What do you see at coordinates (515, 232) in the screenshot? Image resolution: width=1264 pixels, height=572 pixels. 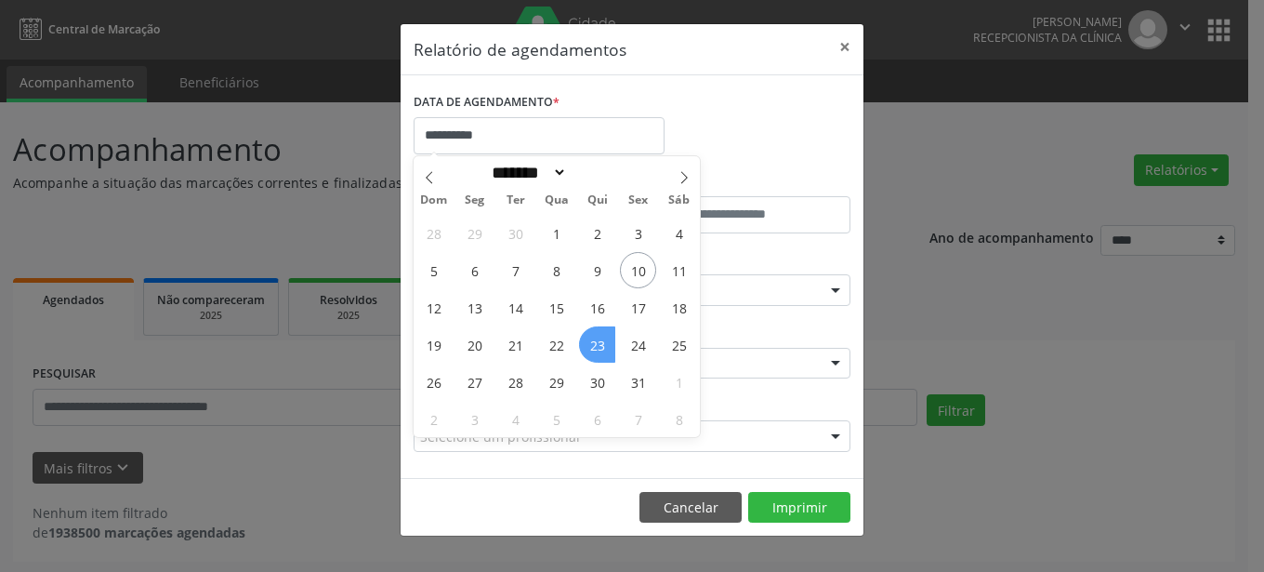 I see `span: Setembro 30, 2025` at bounding box center [515, 232].